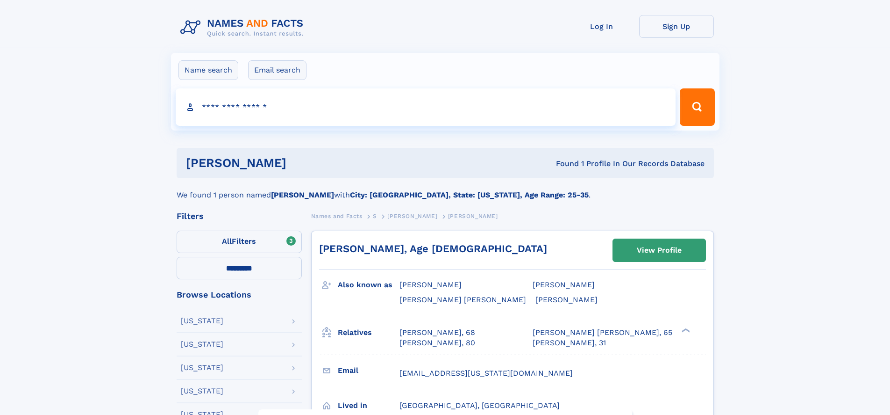 Image resolution: width=890 pixels, height=415 pixels. I want to click on a: View Profile, so click(660, 250).